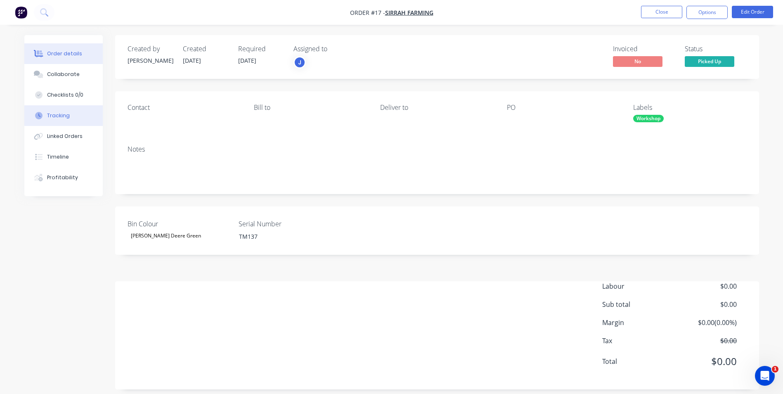 The width and height of the screenshot is (783, 394). What do you see at coordinates (661, 12) in the screenshot?
I see `button: Close` at bounding box center [661, 12].